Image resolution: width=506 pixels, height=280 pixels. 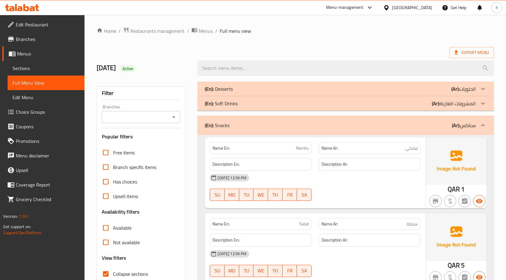 I want to click on strong: Description Ar:, so click(x=335, y=164).